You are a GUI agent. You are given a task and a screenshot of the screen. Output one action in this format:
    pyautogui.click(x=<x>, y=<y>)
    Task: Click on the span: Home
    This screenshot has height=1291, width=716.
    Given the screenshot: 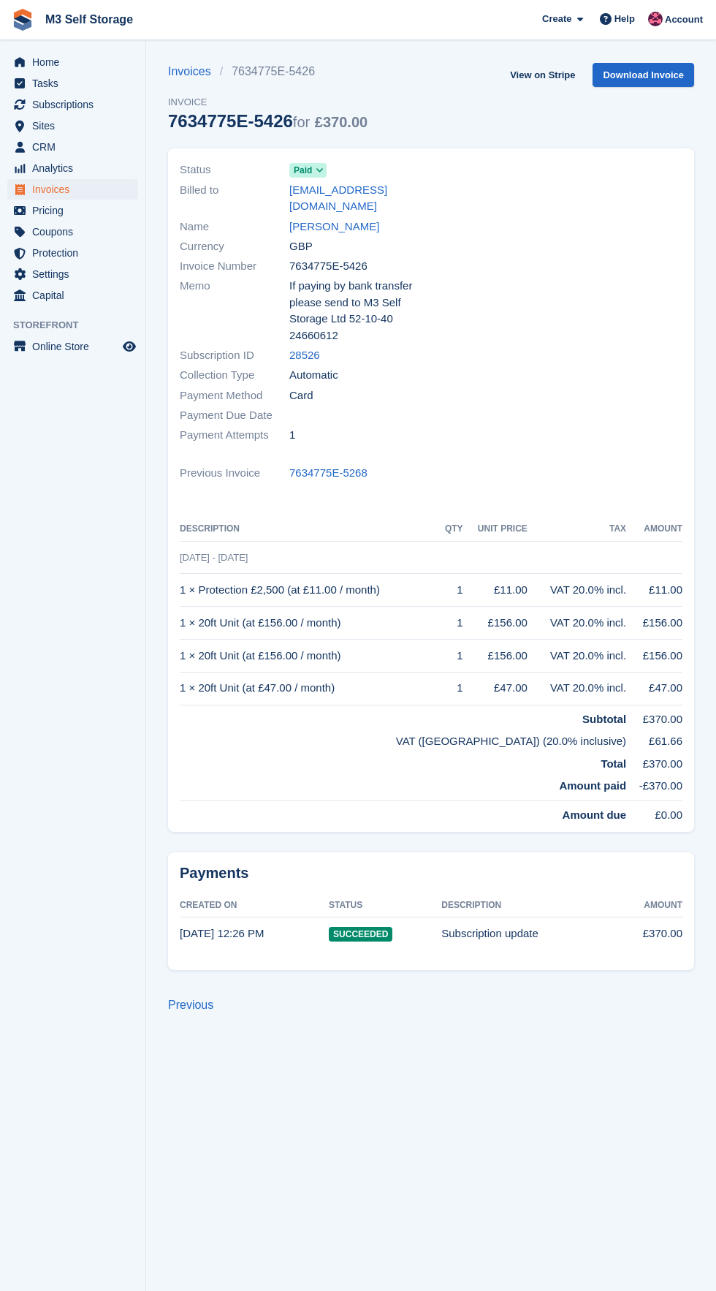 What is the action you would take?
    pyautogui.click(x=76, y=62)
    